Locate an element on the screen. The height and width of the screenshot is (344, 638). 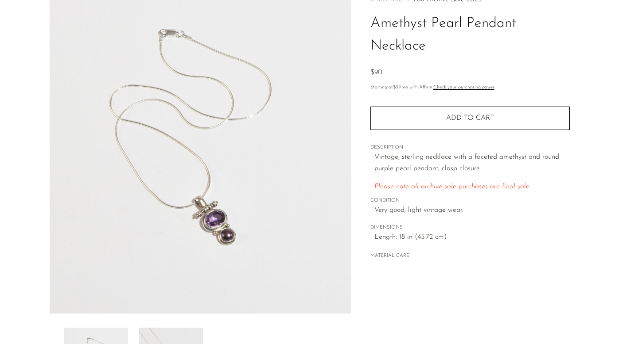
button: Add to cart is located at coordinates (470, 118).